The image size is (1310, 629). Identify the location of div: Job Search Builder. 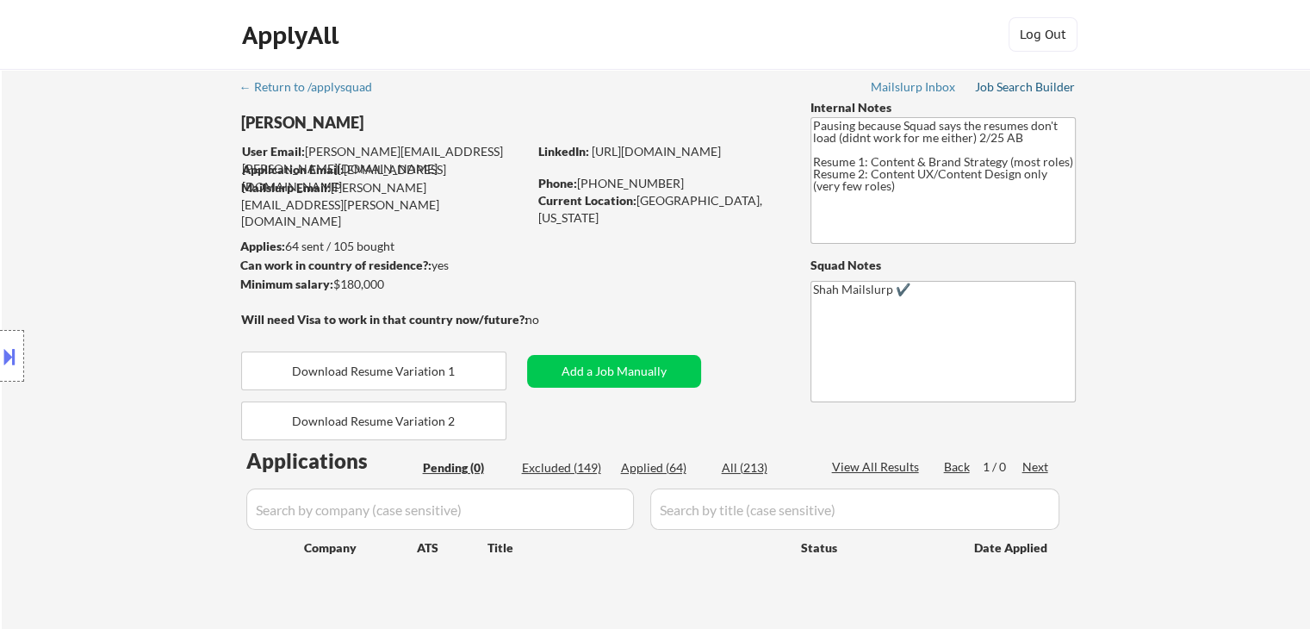
(1025, 87).